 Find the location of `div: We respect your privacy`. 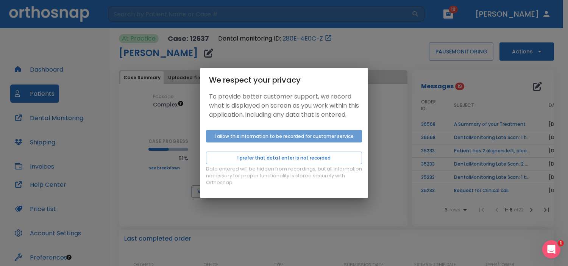

div: We respect your privacy is located at coordinates (284, 80).